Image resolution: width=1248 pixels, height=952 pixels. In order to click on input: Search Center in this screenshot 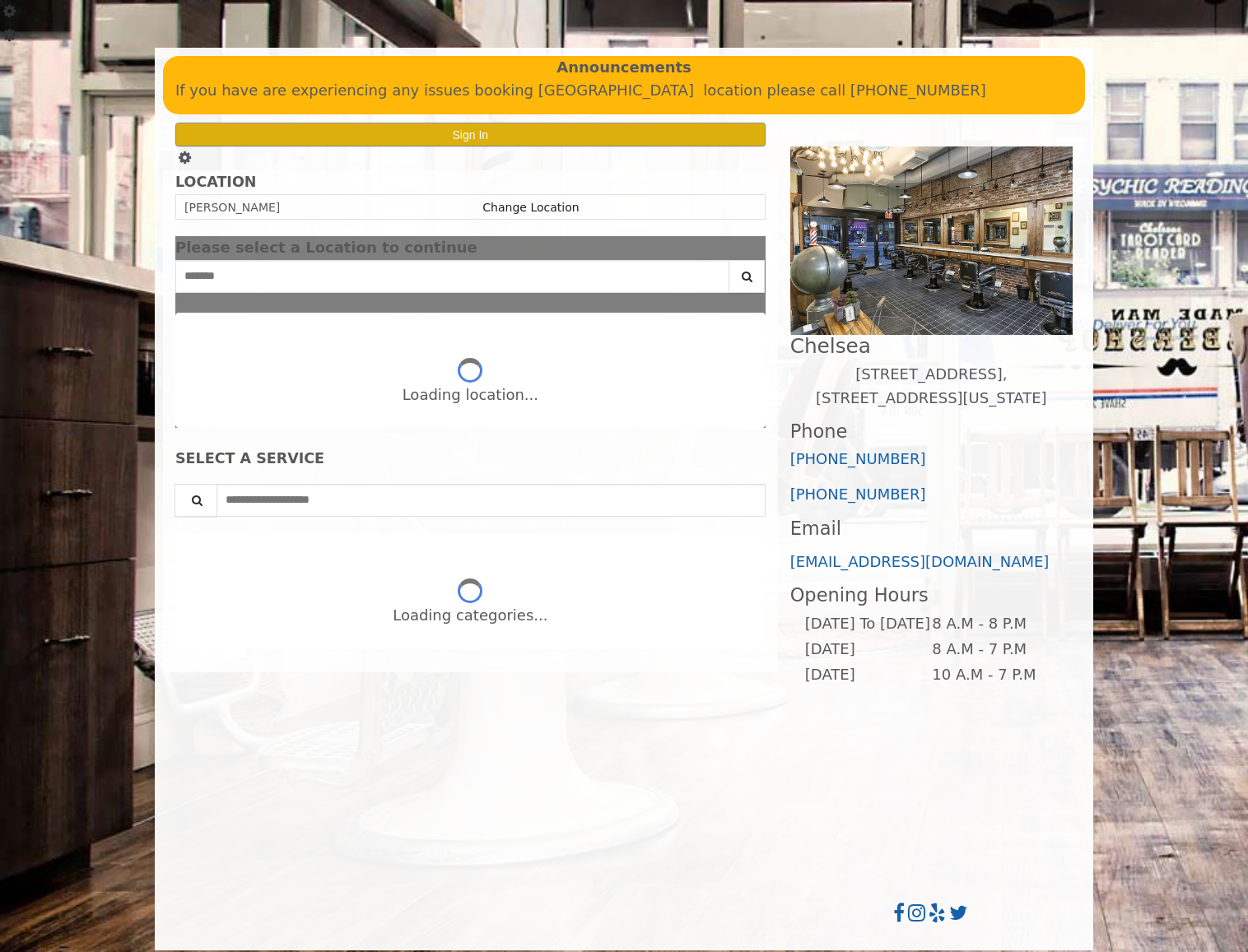, I will do `click(452, 276)`.